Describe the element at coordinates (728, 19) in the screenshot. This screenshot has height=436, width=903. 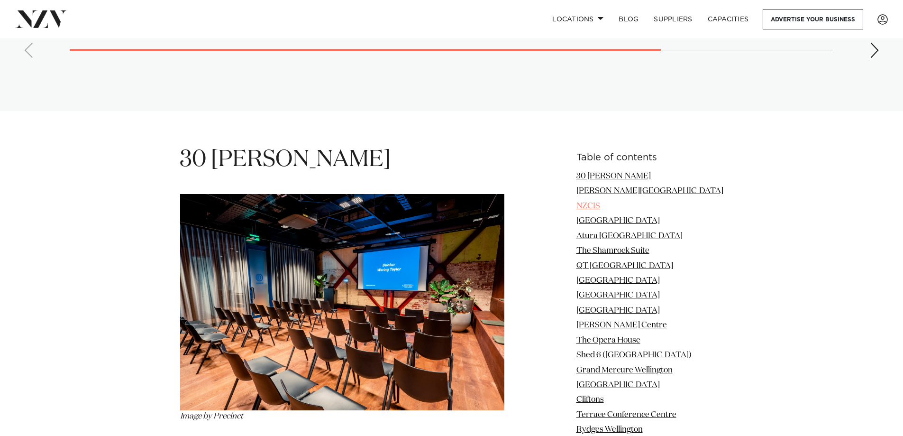
I see `a: Capacities` at that location.